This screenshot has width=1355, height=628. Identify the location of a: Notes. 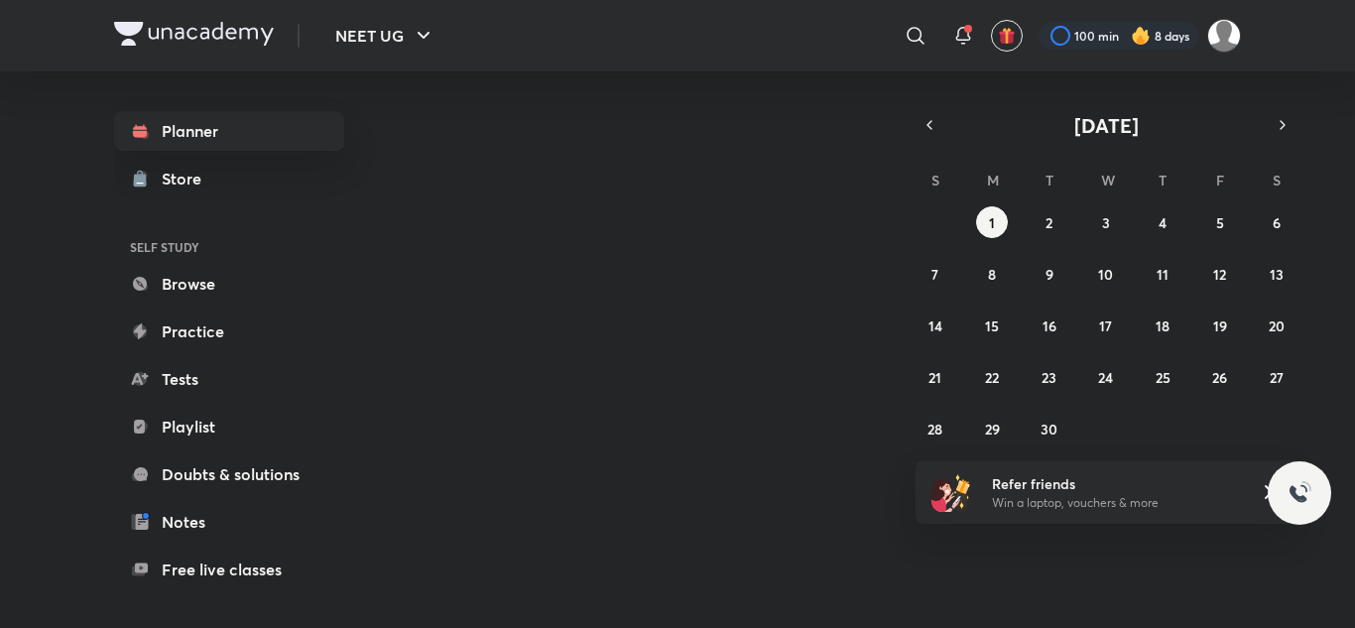
(229, 522).